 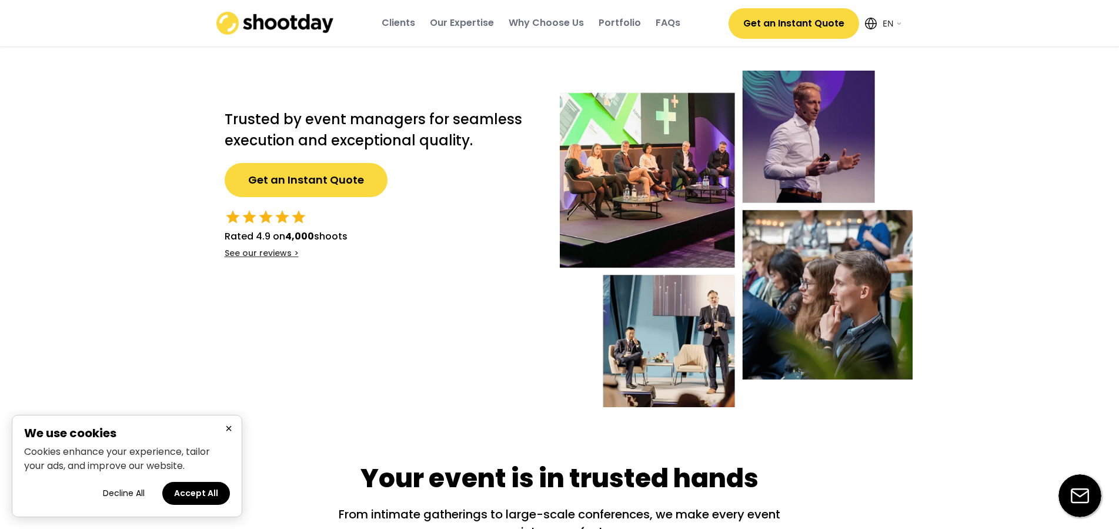 I want to click on button: Close cookie banner, so click(x=229, y=428).